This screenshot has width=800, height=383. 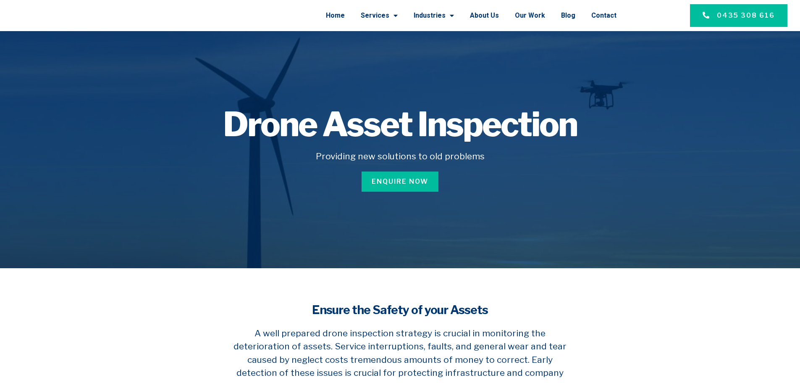 I want to click on nav: Menu, so click(x=376, y=16).